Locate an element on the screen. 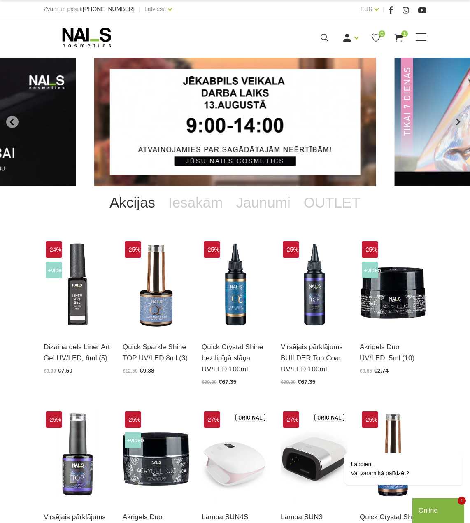  a: Latviešu is located at coordinates (155, 9).